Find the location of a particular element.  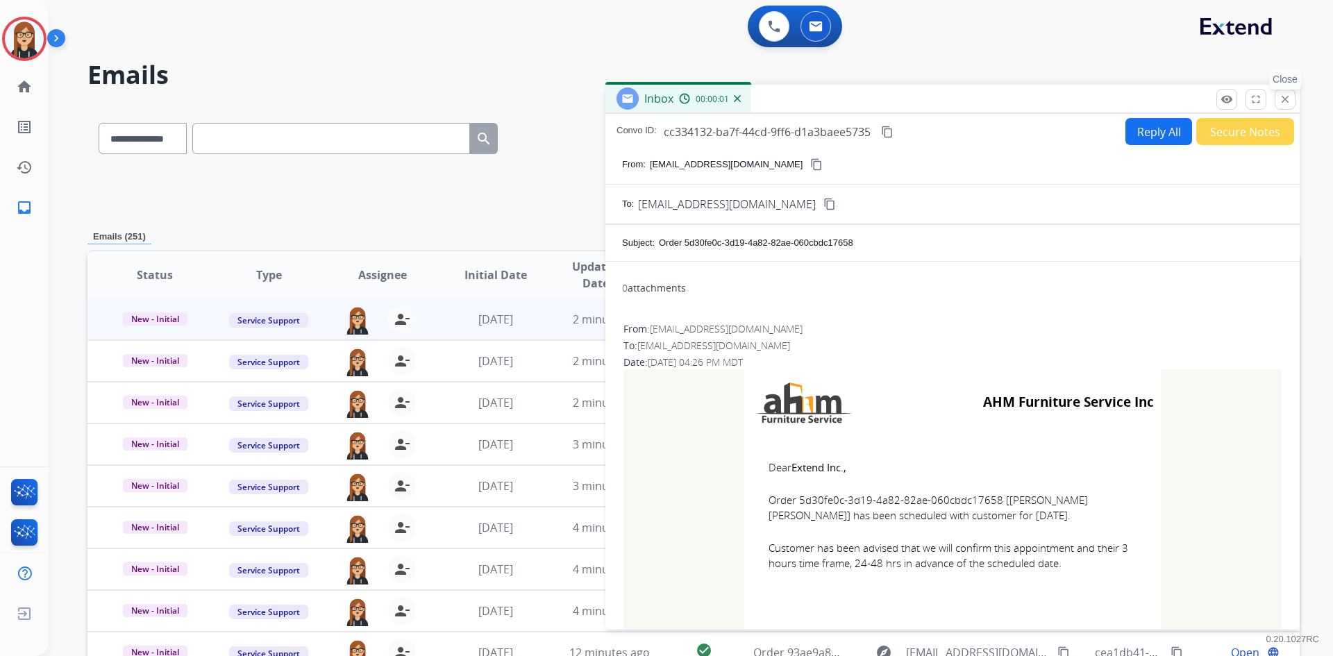

span: Initial Date is located at coordinates (496, 275).